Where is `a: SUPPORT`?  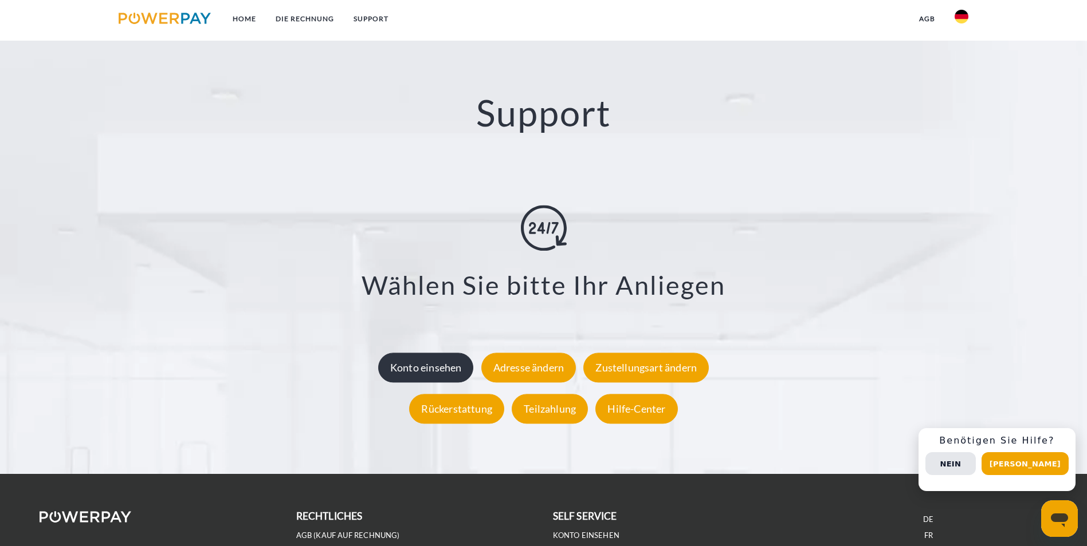
a: SUPPORT is located at coordinates (371, 19).